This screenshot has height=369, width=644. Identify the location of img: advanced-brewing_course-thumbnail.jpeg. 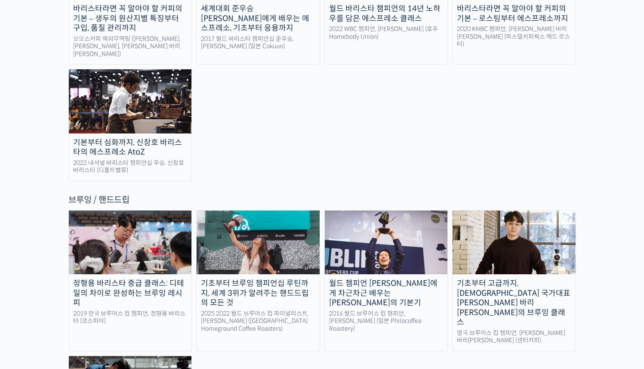
(130, 242).